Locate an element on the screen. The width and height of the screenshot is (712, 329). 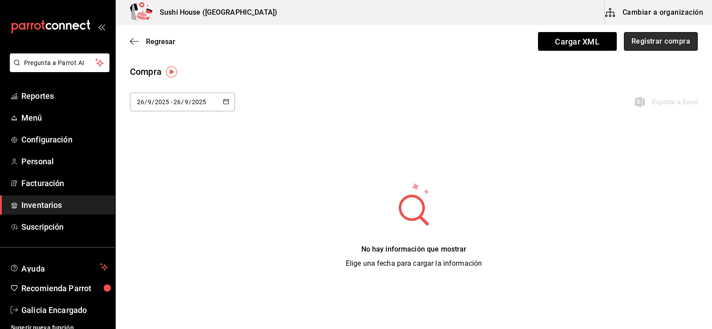
span: Pregunta a Parrot AI is located at coordinates (60, 63).